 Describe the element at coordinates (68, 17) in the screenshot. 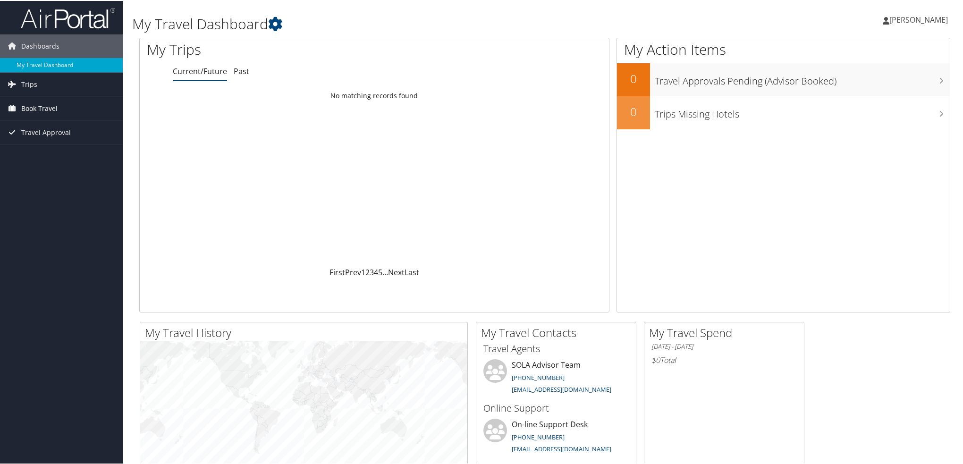

I see `img: airportal-logo.png` at that location.